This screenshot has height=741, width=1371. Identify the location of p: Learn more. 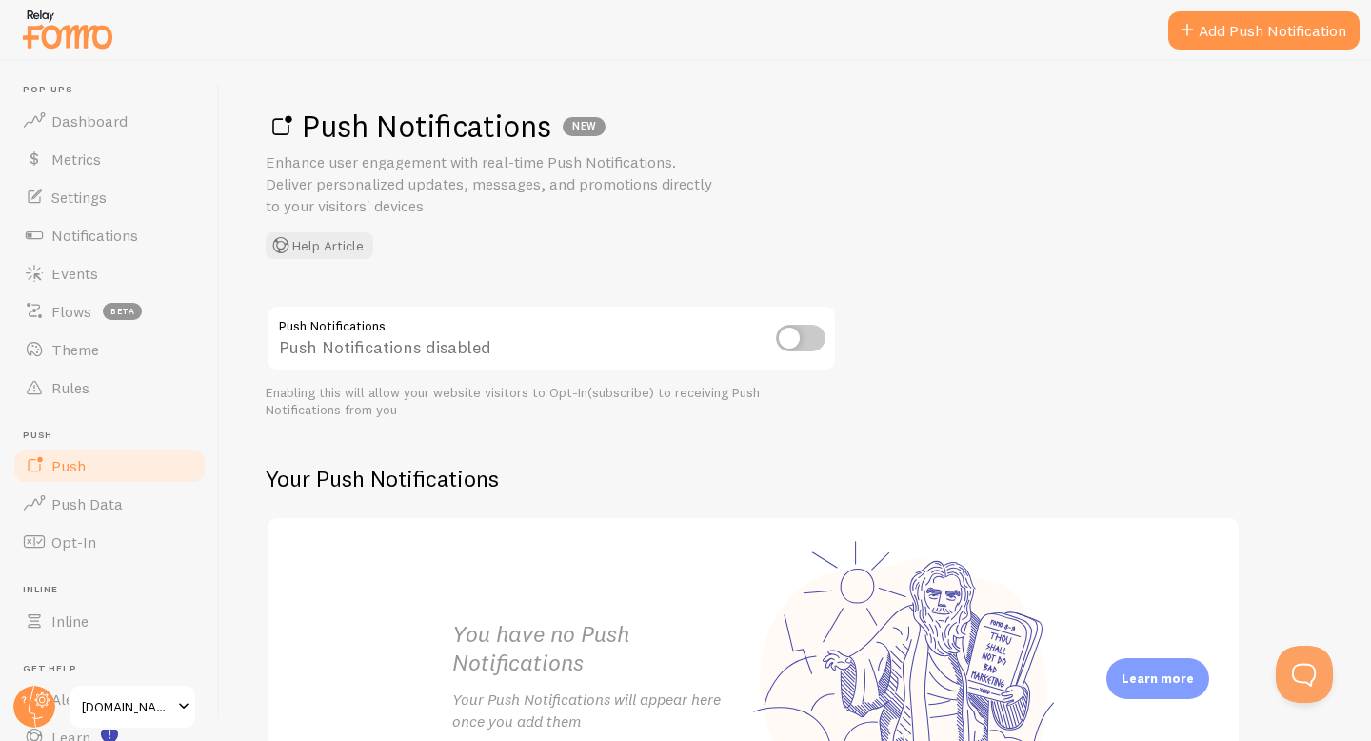
(1158, 678).